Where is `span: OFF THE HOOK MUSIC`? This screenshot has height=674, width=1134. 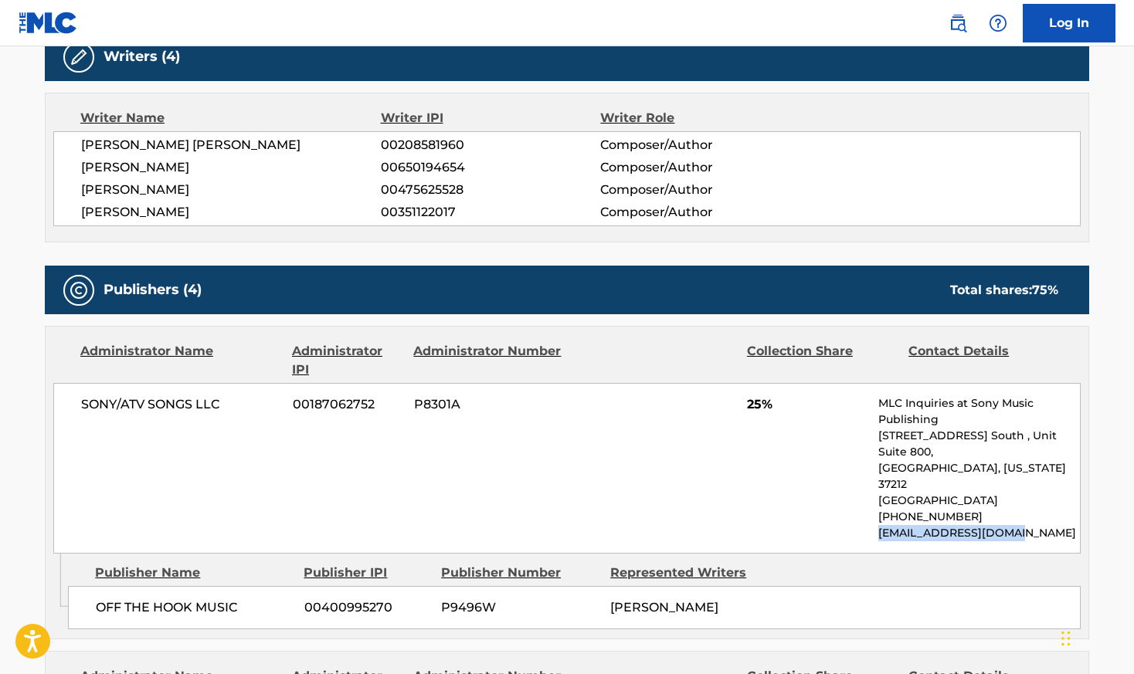
span: OFF THE HOOK MUSIC is located at coordinates (194, 608).